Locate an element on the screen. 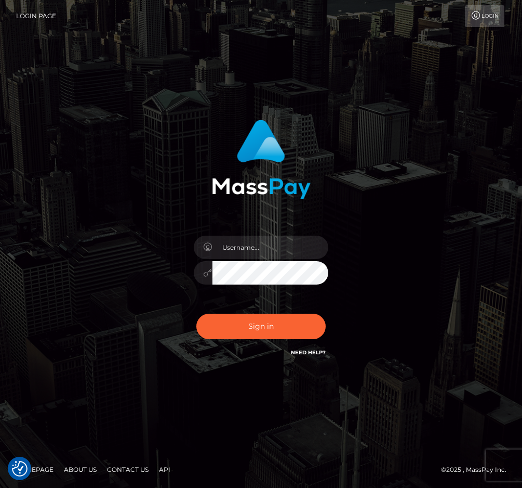 This screenshot has width=522, height=488. a: About Us is located at coordinates (80, 469).